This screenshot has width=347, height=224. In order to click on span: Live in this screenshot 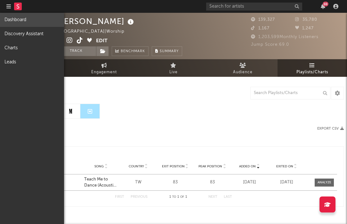, I will do `click(174, 72)`.